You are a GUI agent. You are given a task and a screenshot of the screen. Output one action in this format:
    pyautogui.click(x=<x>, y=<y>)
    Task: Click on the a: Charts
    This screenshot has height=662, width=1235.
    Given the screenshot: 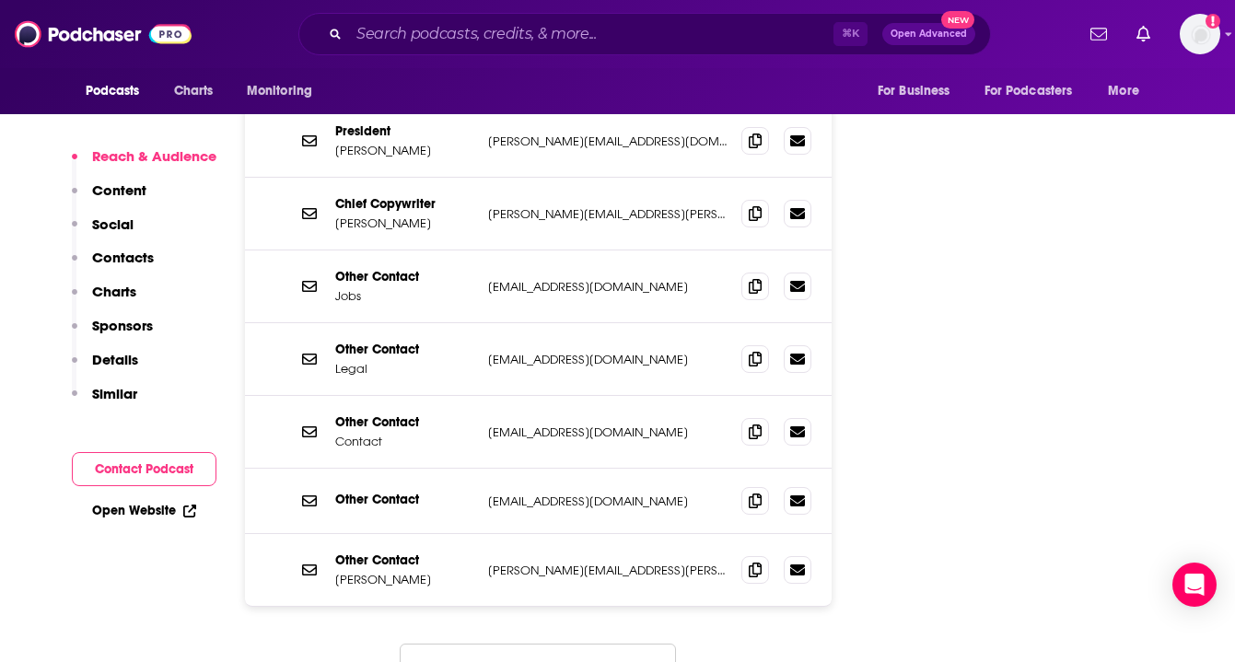 What is the action you would take?
    pyautogui.click(x=193, y=91)
    